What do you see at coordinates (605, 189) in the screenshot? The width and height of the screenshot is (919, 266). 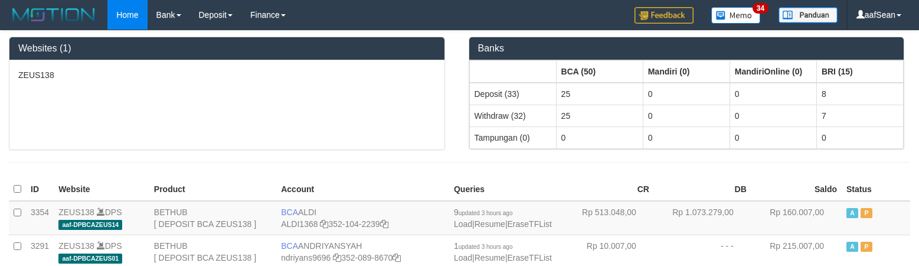 I see `th: CR` at bounding box center [605, 189].